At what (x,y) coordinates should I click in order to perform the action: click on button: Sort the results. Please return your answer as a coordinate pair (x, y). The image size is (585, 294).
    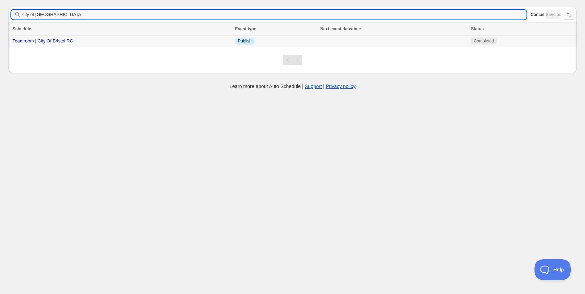
    Looking at the image, I should click on (569, 15).